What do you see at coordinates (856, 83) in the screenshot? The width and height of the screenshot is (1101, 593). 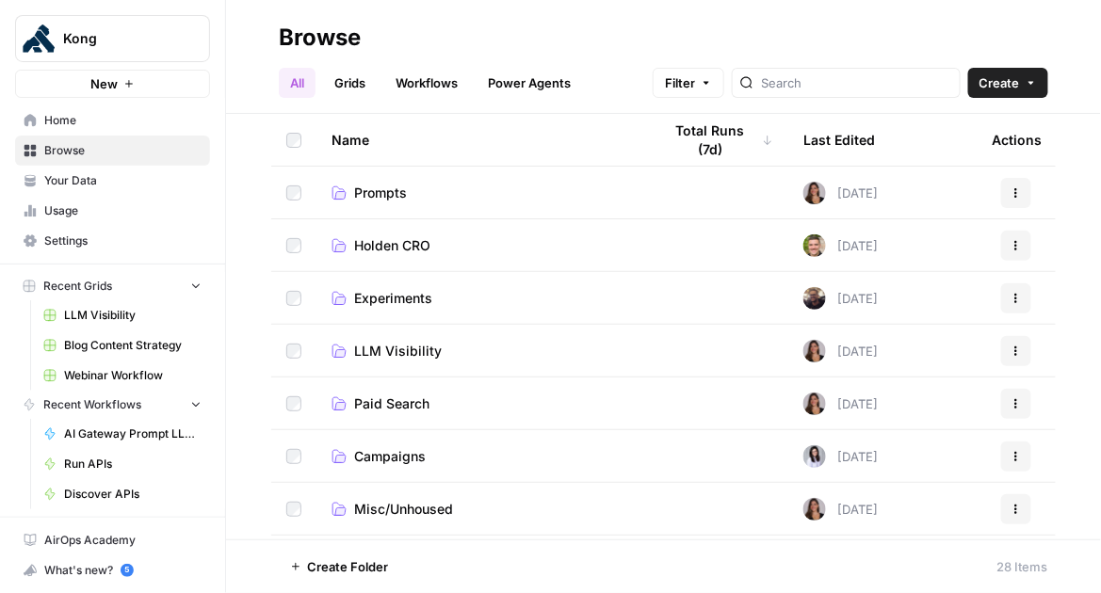 I see `input: Search` at bounding box center [856, 83].